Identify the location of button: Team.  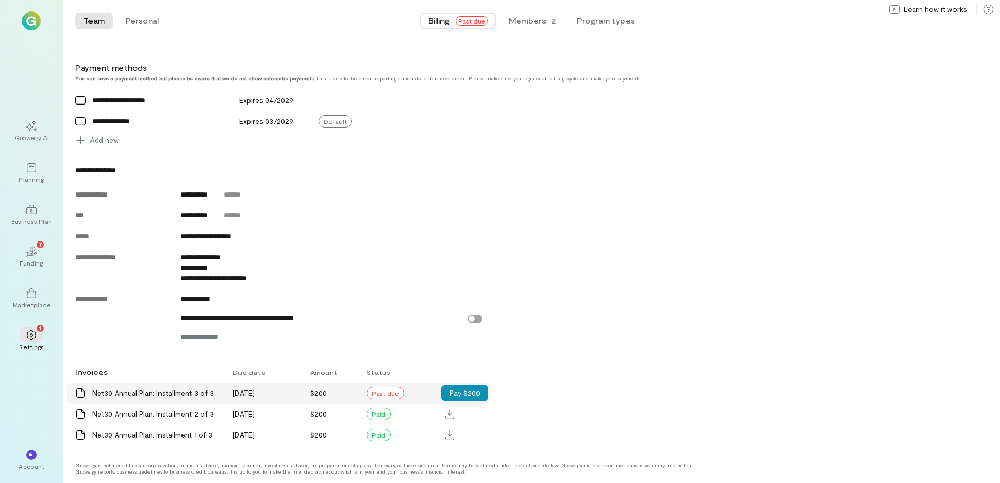
(94, 21).